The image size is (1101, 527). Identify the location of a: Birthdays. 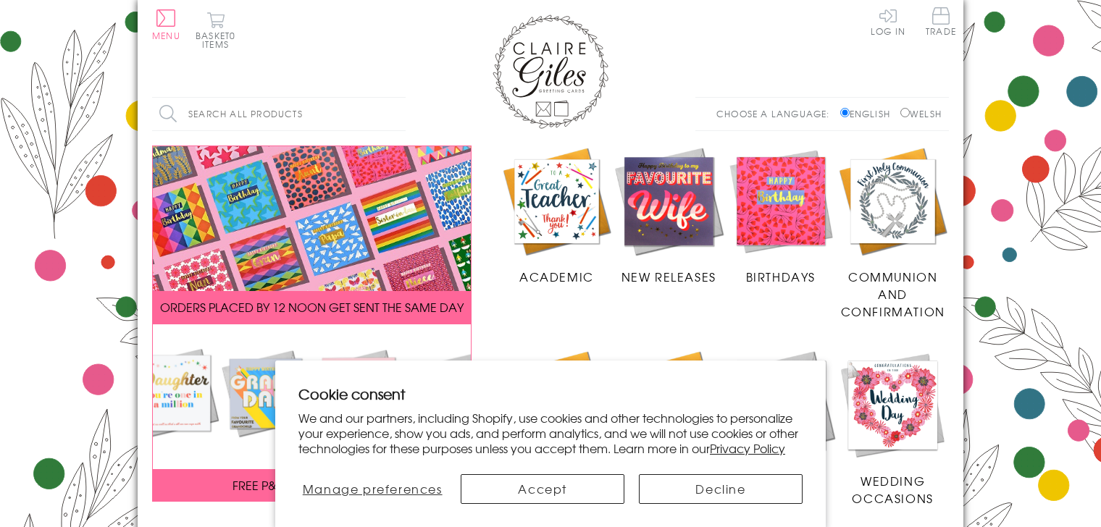
(781, 216).